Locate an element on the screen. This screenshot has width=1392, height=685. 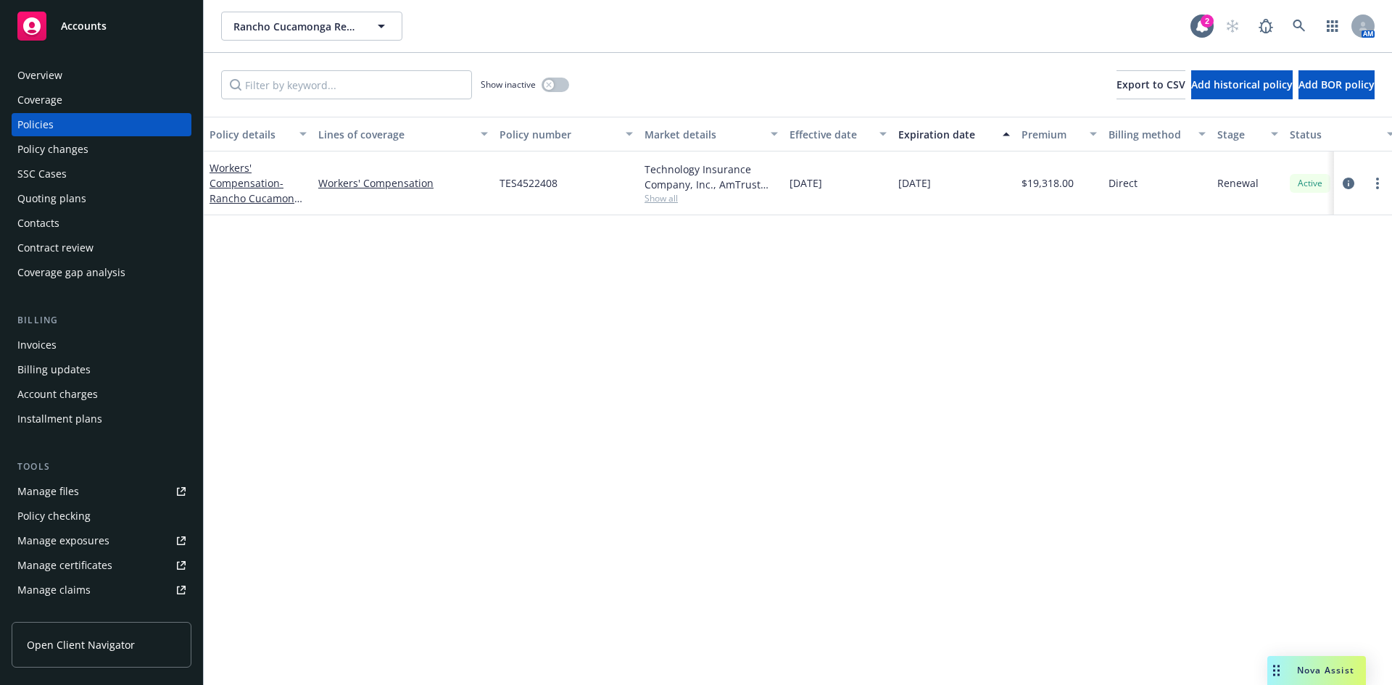
div: Market details is located at coordinates (703, 134).